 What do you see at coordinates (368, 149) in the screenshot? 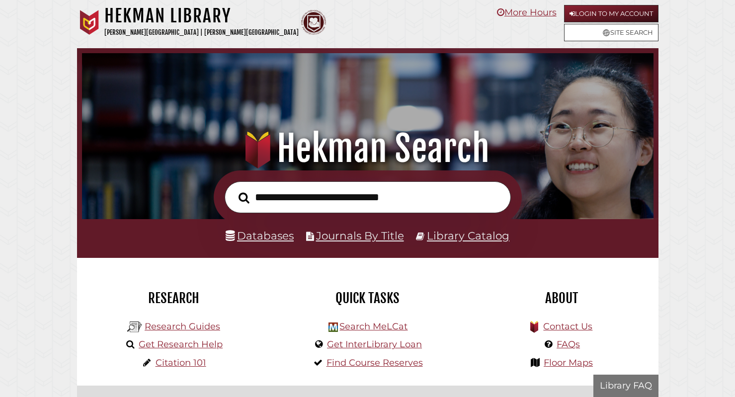
I see `h1: Hekman Search` at bounding box center [368, 149].